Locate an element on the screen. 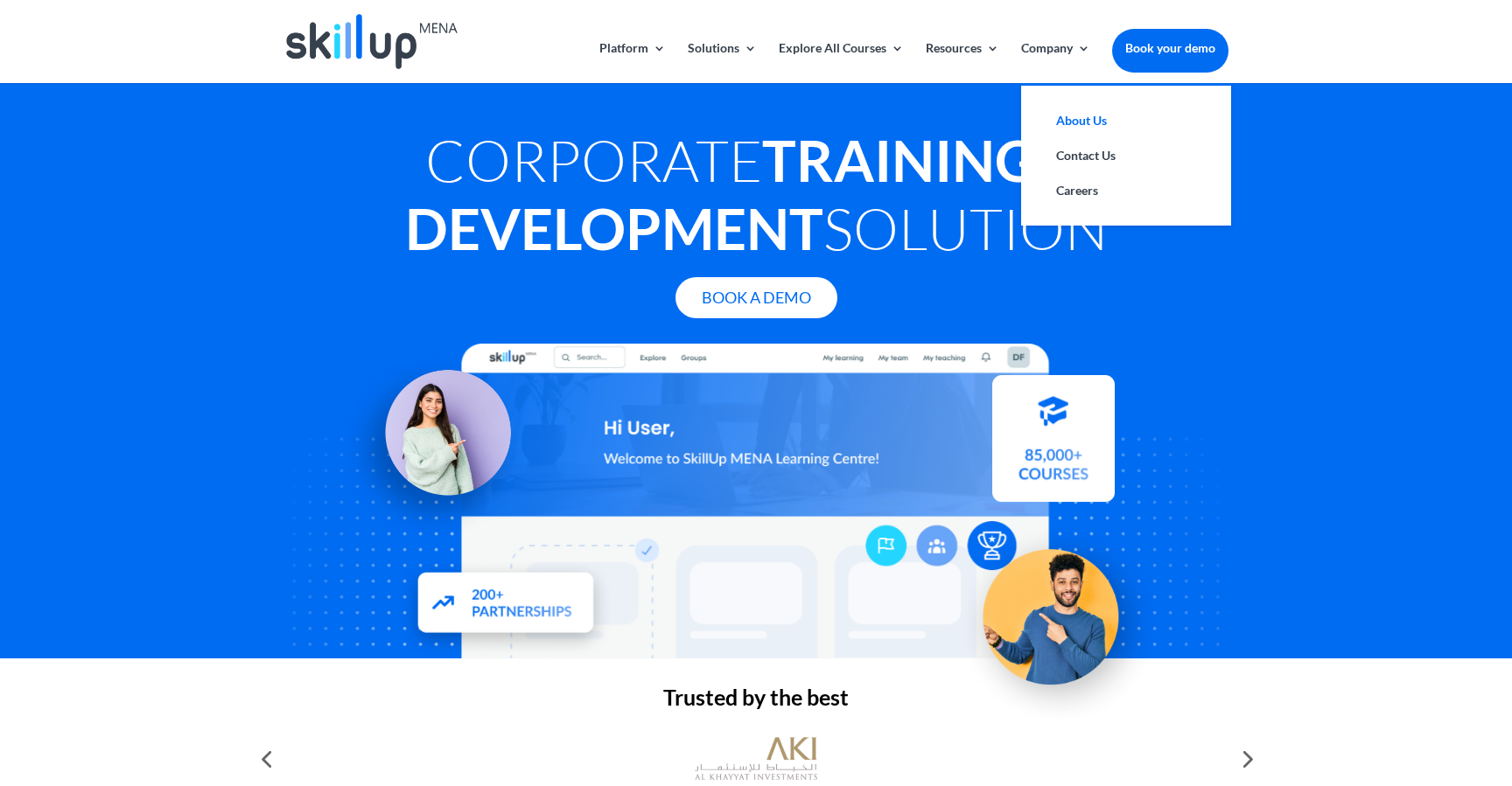 The height and width of the screenshot is (786, 1512). a: Resources is located at coordinates (962, 62).